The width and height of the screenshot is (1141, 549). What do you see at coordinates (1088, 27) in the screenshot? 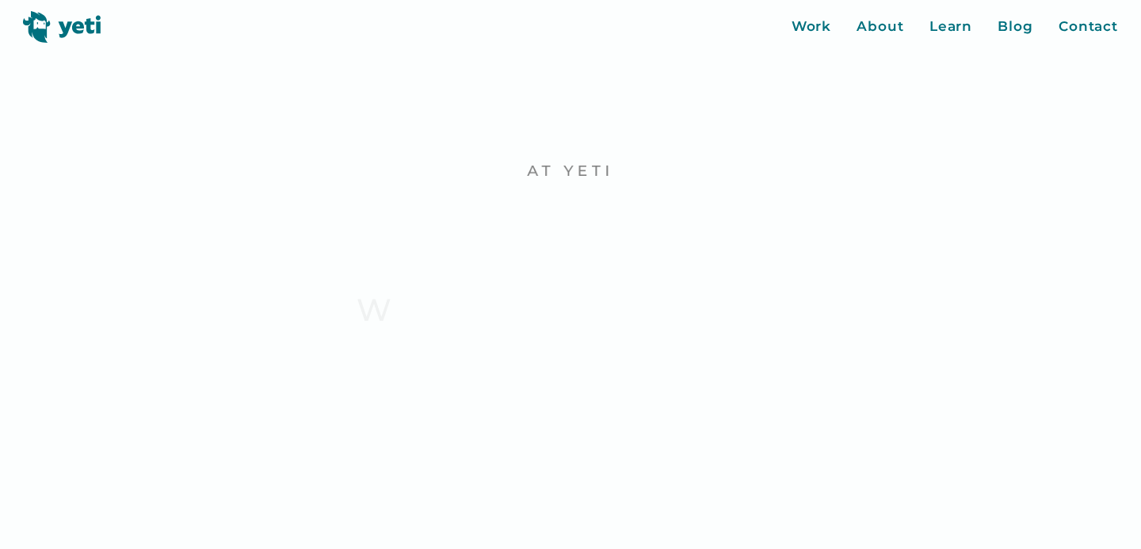
I see `a: Contact` at bounding box center [1088, 27].